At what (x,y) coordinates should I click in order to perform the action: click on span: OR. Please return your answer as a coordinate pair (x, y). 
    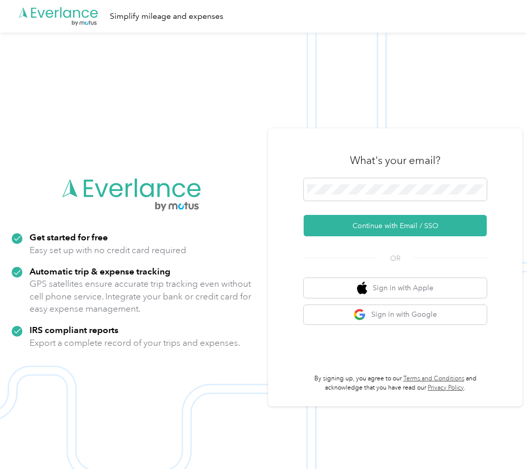
    Looking at the image, I should click on (396, 258).